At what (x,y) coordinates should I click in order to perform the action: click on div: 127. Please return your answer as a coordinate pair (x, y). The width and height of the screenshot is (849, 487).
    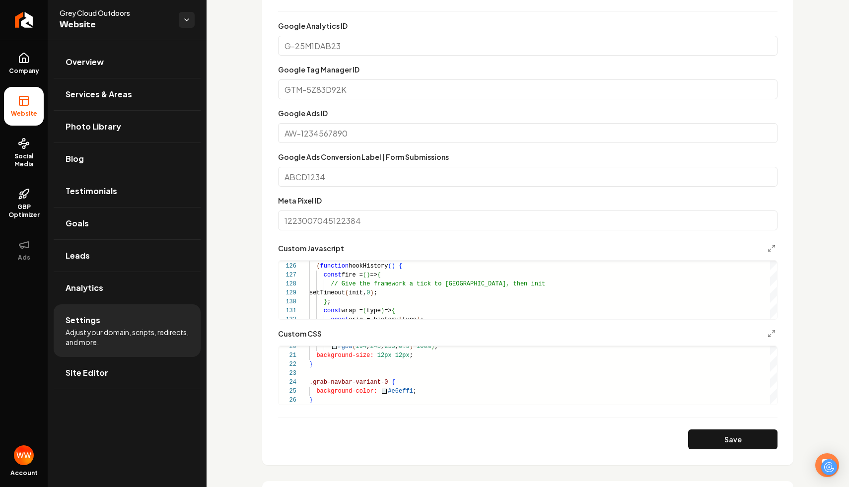
    Looking at the image, I should click on (288, 275).